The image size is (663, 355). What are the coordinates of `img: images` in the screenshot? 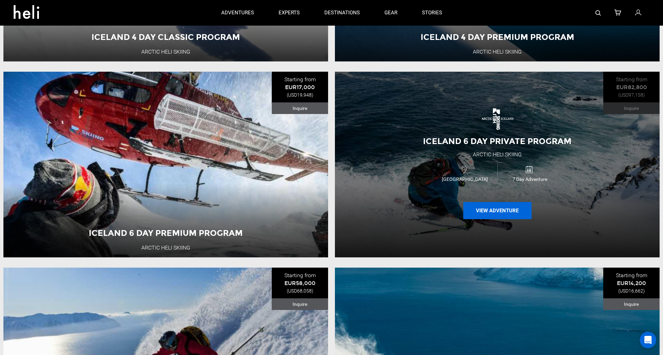 It's located at (497, 118).